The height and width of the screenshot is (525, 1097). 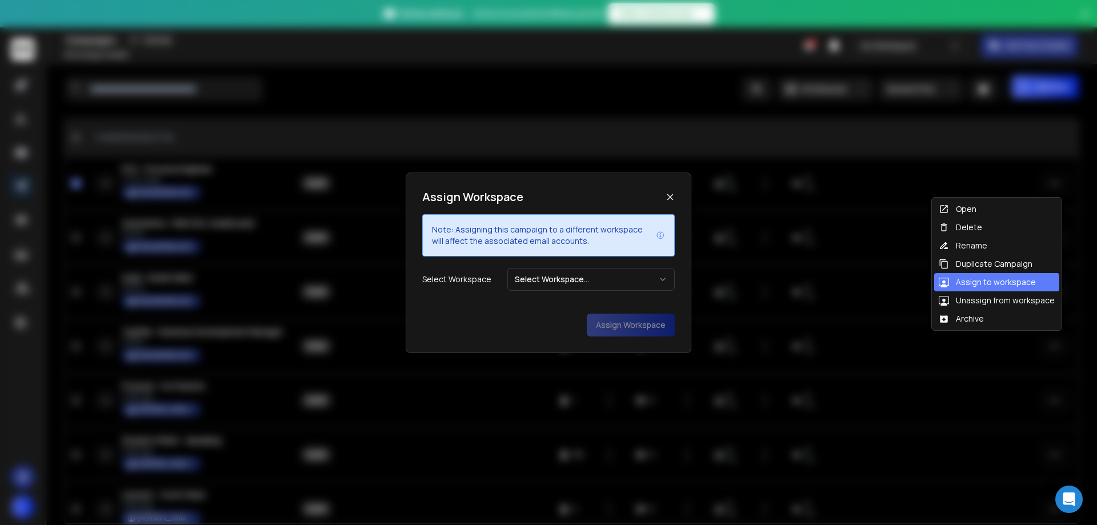 I want to click on div: Delete, so click(x=961, y=227).